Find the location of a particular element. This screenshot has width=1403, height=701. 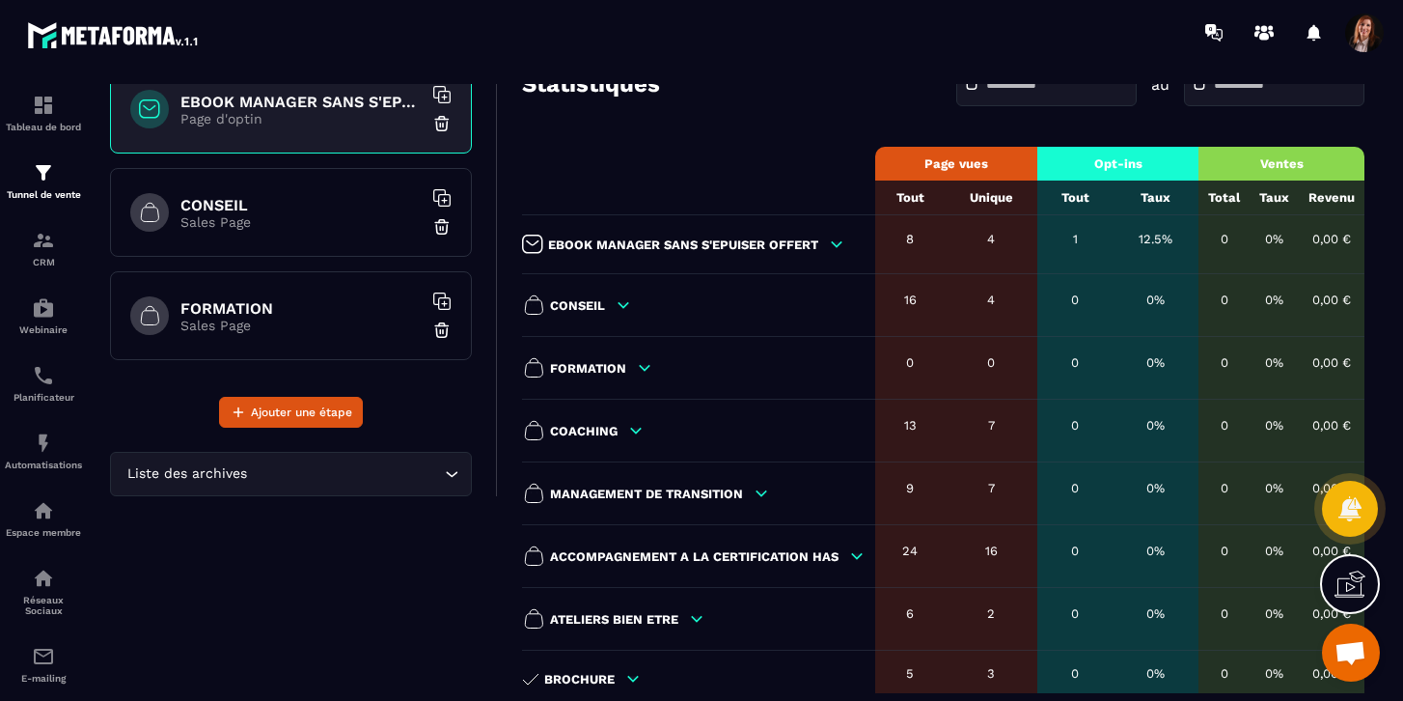

p: CONSEIL is located at coordinates (577, 305).